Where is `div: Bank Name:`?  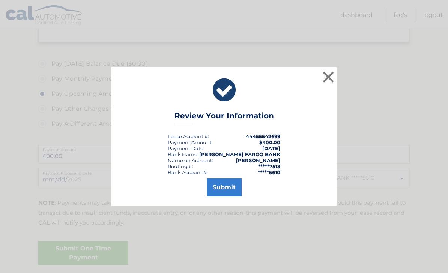 div: Bank Name: is located at coordinates (183, 154).